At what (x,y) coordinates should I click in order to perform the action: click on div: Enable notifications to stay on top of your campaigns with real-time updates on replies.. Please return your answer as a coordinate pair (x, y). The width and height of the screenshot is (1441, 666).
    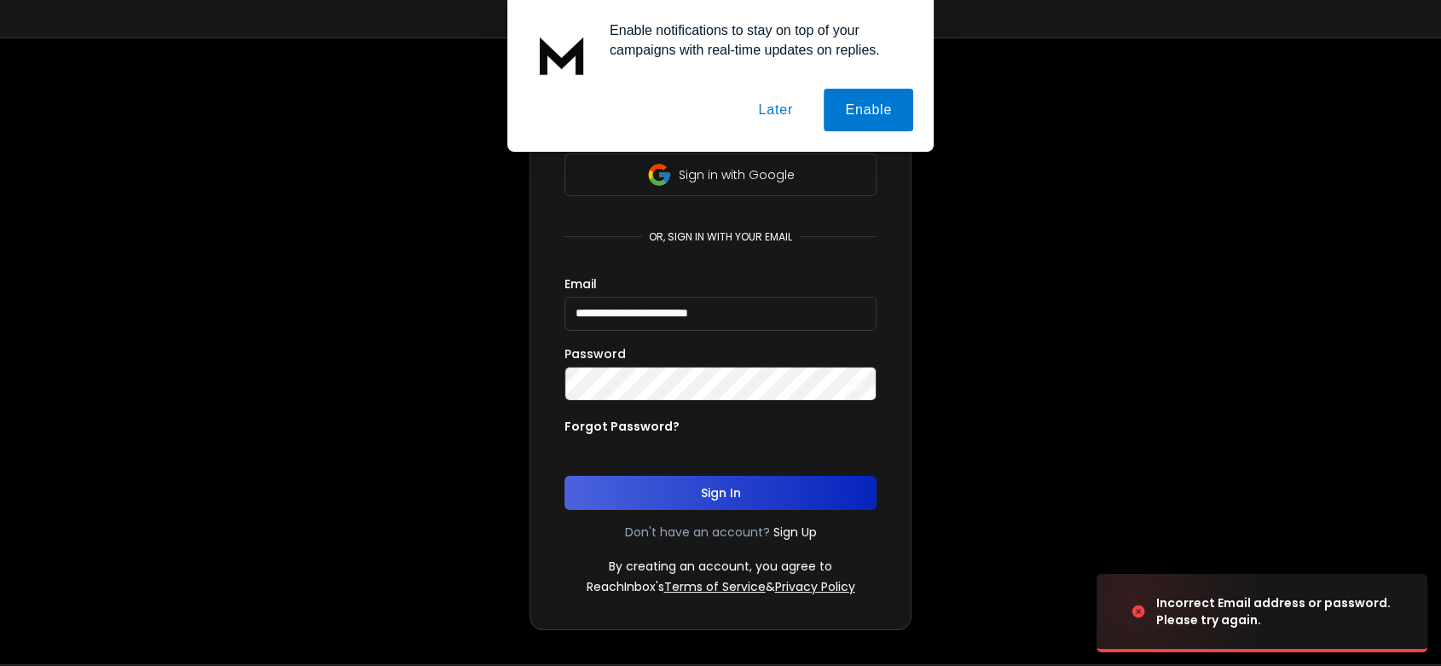
    Looking at the image, I should click on (754, 40).